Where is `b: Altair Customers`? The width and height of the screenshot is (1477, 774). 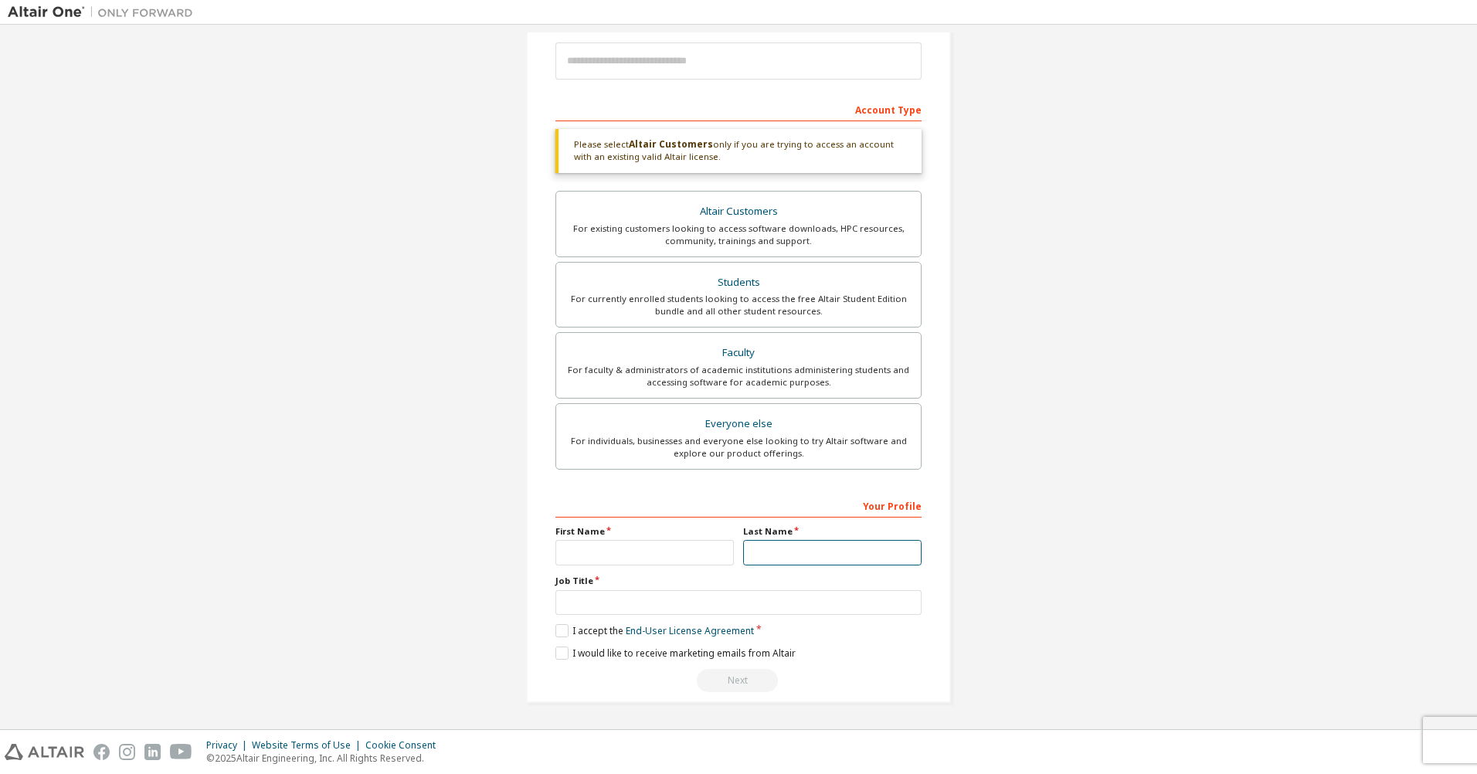 b: Altair Customers is located at coordinates (670, 144).